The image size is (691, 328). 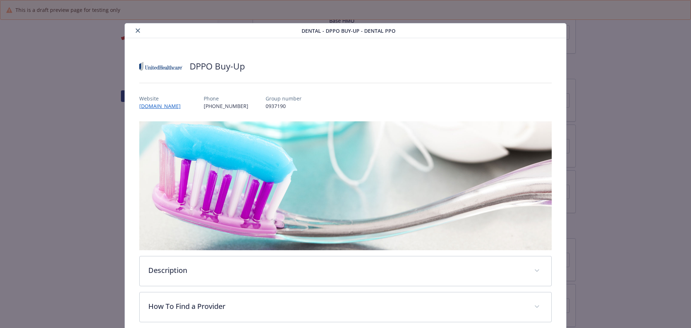 I want to click on p: 0937190, so click(x=284, y=106).